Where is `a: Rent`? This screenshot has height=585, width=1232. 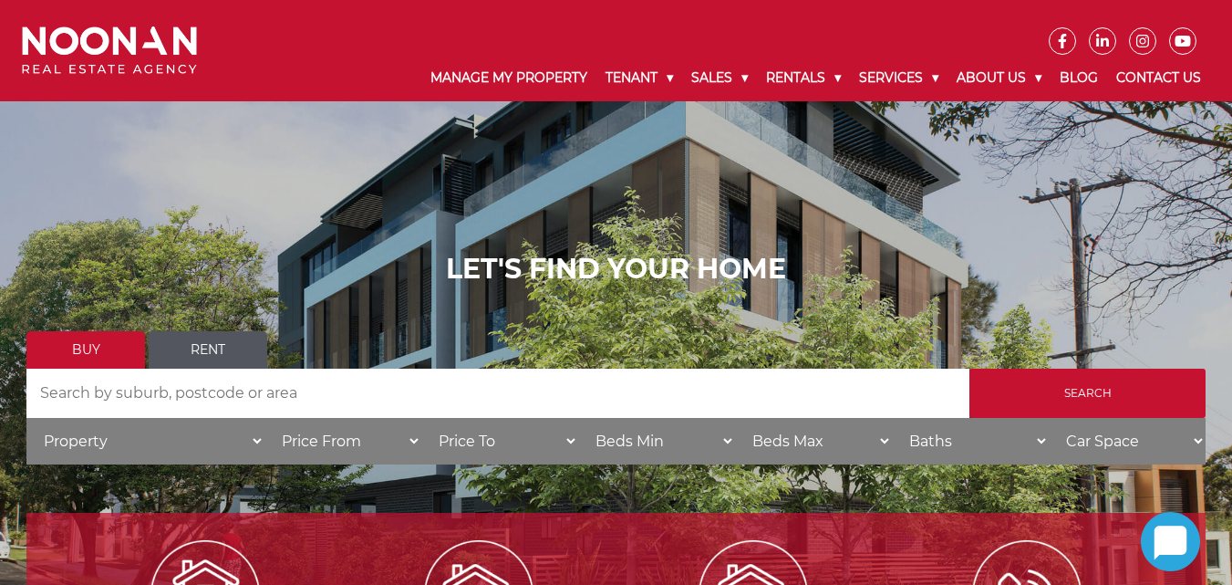 a: Rent is located at coordinates (208, 349).